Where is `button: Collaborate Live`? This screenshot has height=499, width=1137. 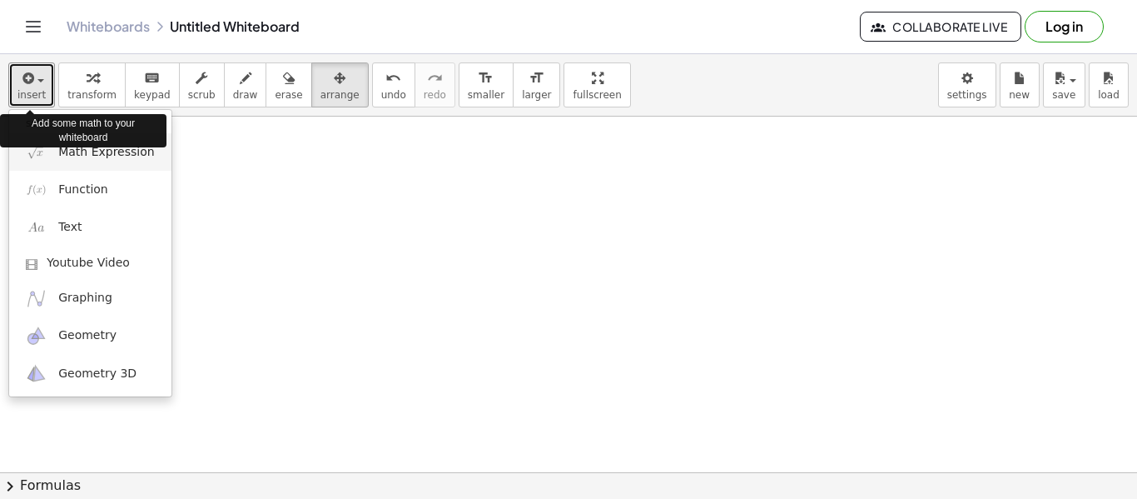 button: Collaborate Live is located at coordinates (941, 27).